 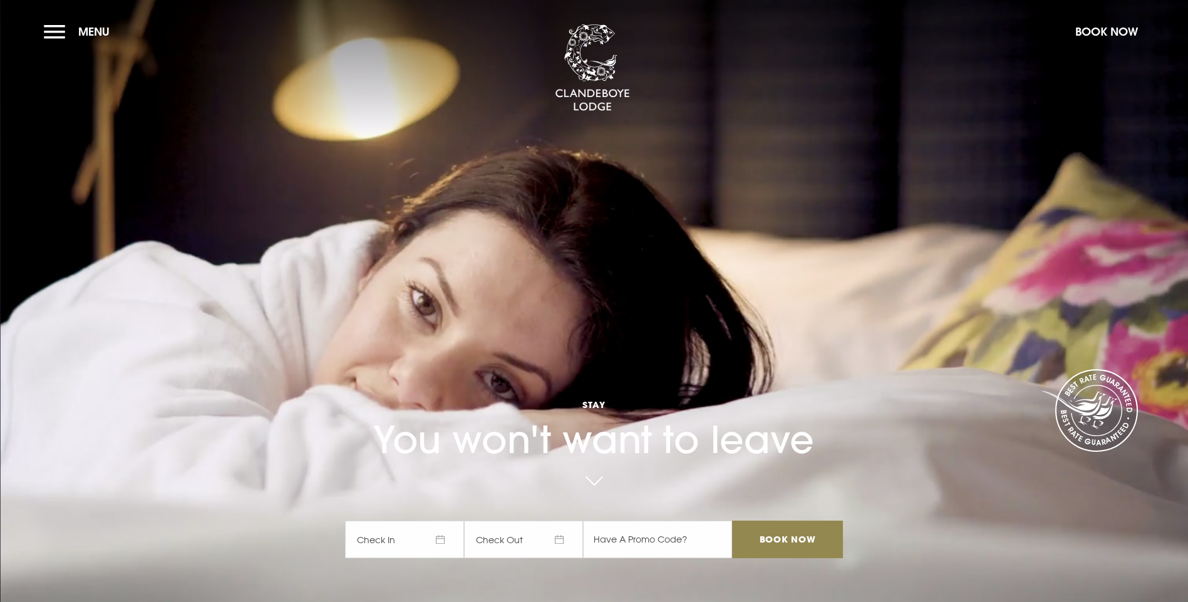 What do you see at coordinates (787, 540) in the screenshot?
I see `input: Book Now` at bounding box center [787, 540].